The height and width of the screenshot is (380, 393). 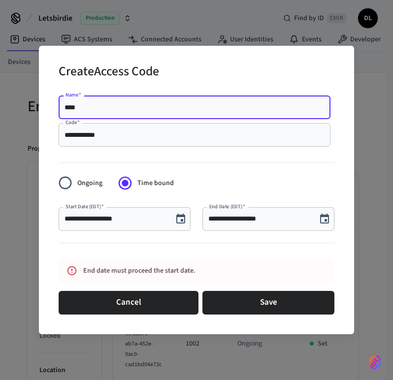 What do you see at coordinates (90, 183) in the screenshot?
I see `span: Ongoing` at bounding box center [90, 183].